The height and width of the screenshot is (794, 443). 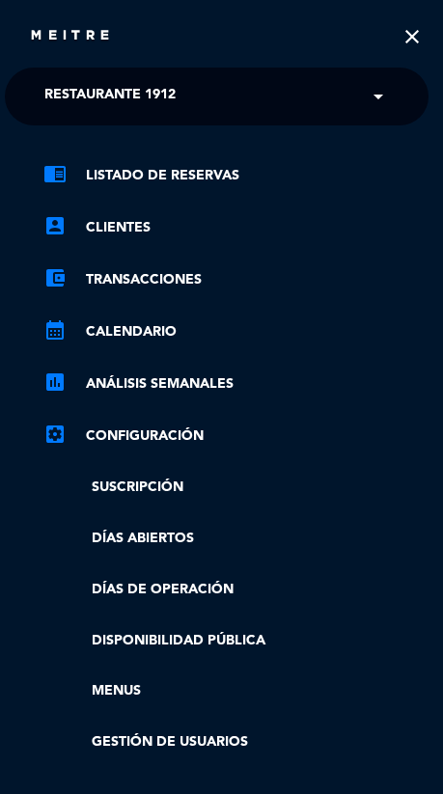 What do you see at coordinates (236, 487) in the screenshot?
I see `a: Suscripción` at bounding box center [236, 487].